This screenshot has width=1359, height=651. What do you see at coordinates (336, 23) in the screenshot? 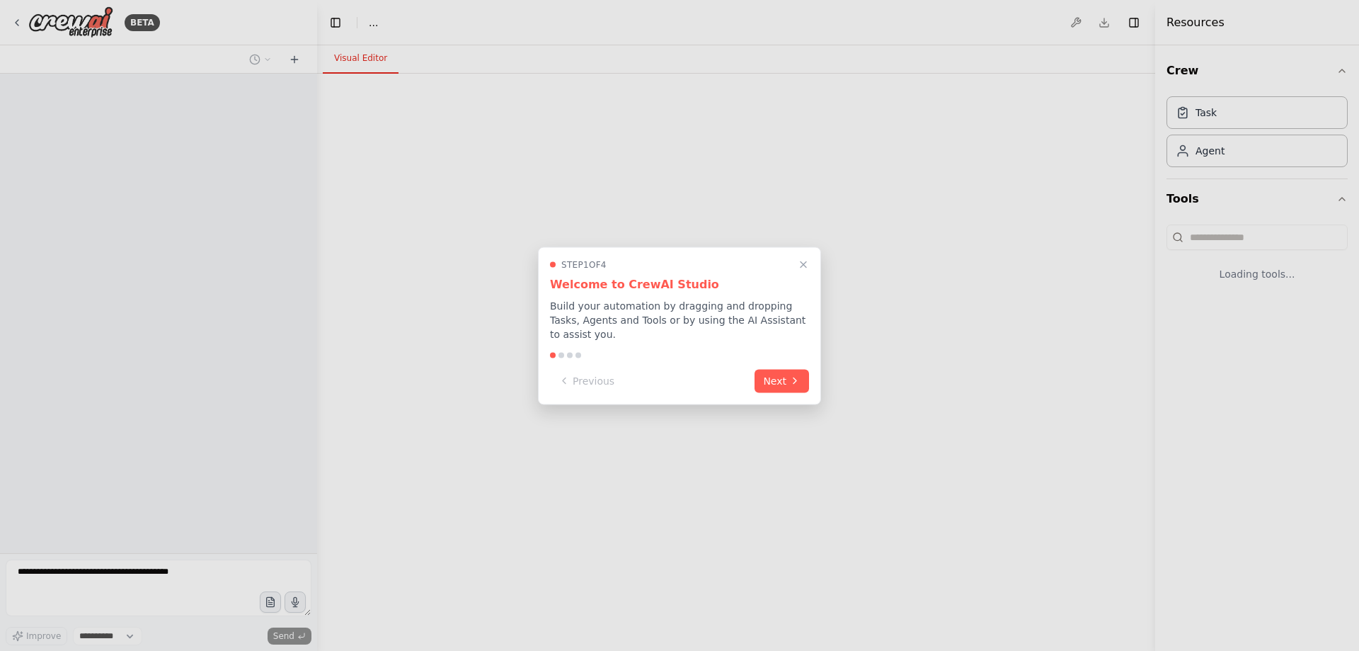
I see `button: Hide left sidebar` at bounding box center [336, 23].